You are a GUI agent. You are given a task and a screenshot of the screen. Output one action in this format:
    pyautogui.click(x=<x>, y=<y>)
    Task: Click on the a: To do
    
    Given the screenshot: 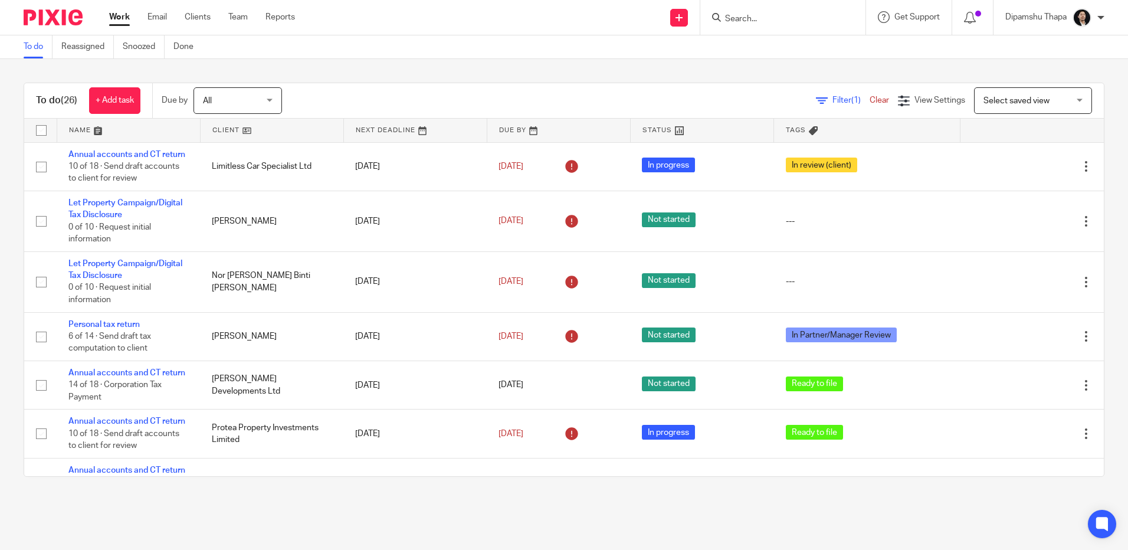 What is the action you would take?
    pyautogui.click(x=38, y=47)
    